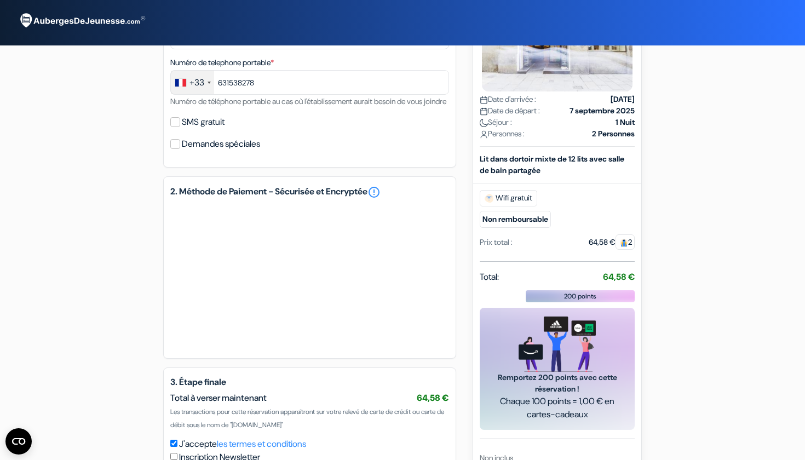 The image size is (805, 460). What do you see at coordinates (496, 242) in the screenshot?
I see `div: Prix total :` at bounding box center [496, 242].